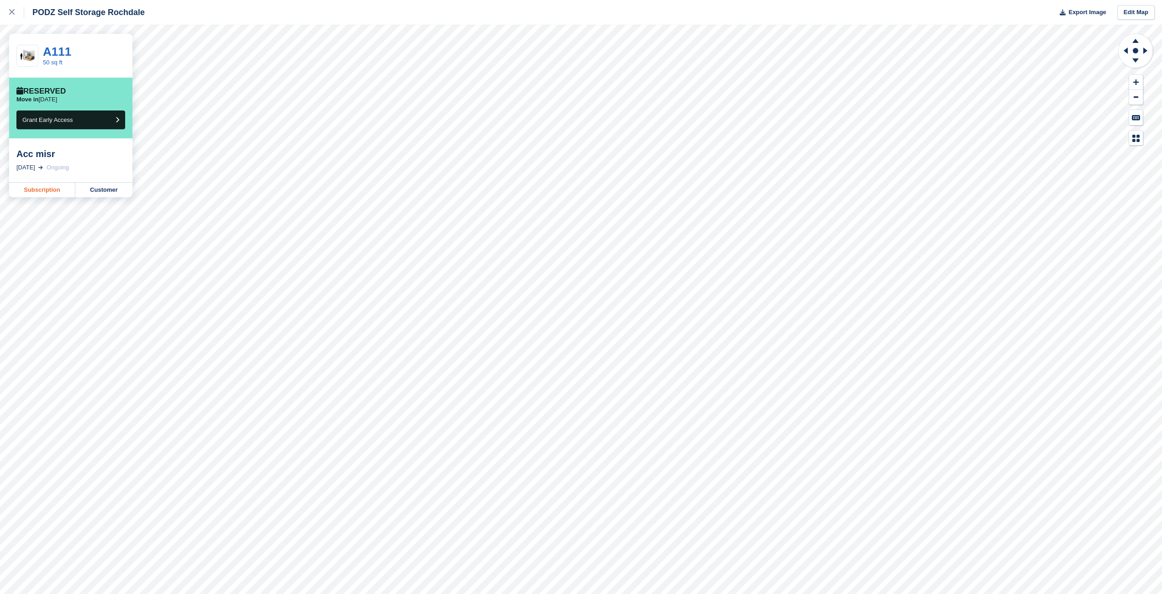 The height and width of the screenshot is (594, 1162). I want to click on img: arrow-right-light-icn-cde0832a797a2874e46488d9cf13f60e5c3a73dbe684e267c42b8395dfbc2abf.svg, so click(41, 168).